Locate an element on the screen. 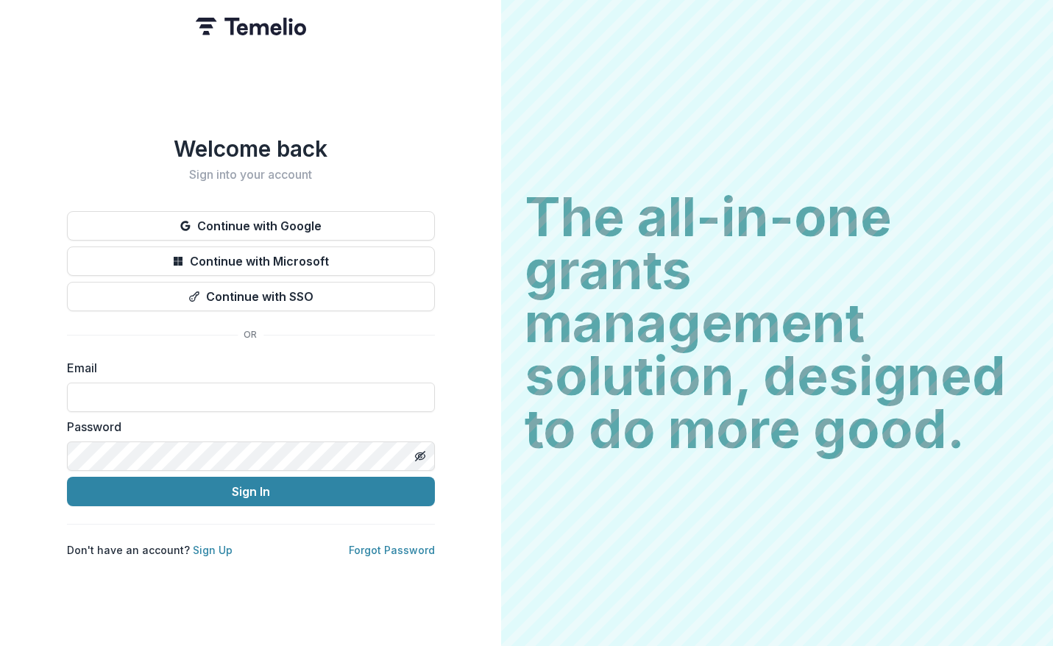 The height and width of the screenshot is (646, 1053). button: Sign In is located at coordinates (251, 491).